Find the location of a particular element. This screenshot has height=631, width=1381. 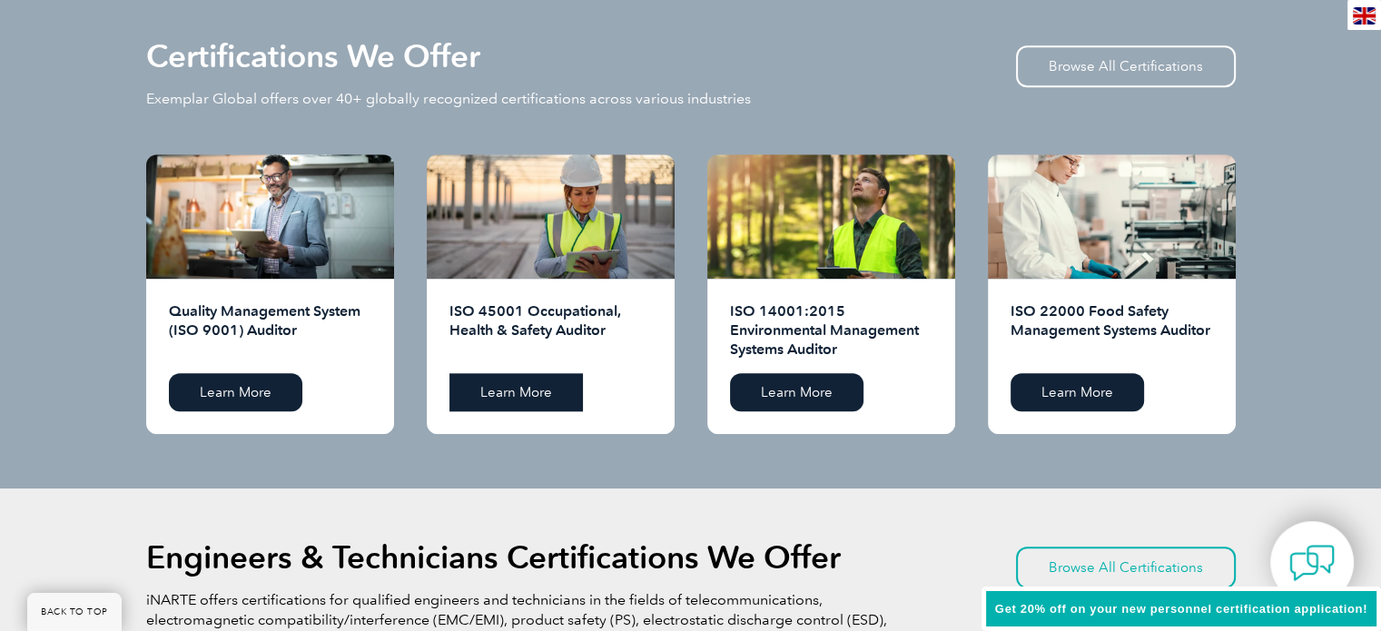

h2: Certifications We Offer is located at coordinates (313, 56).